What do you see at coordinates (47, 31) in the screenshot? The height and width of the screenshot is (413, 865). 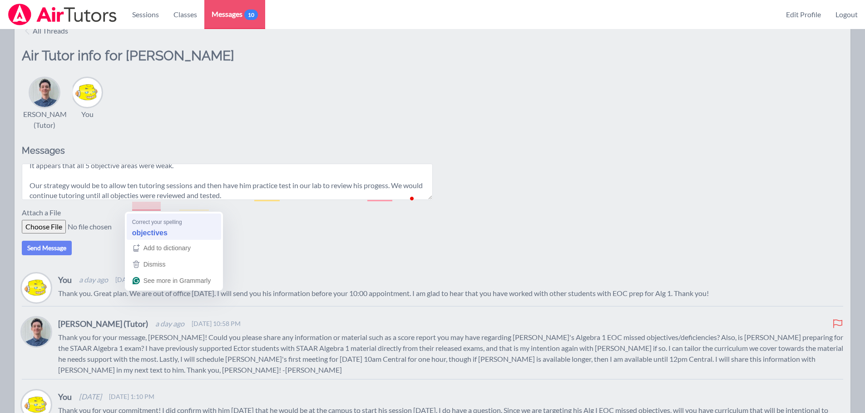 I see `a: All Threads` at bounding box center [47, 31].